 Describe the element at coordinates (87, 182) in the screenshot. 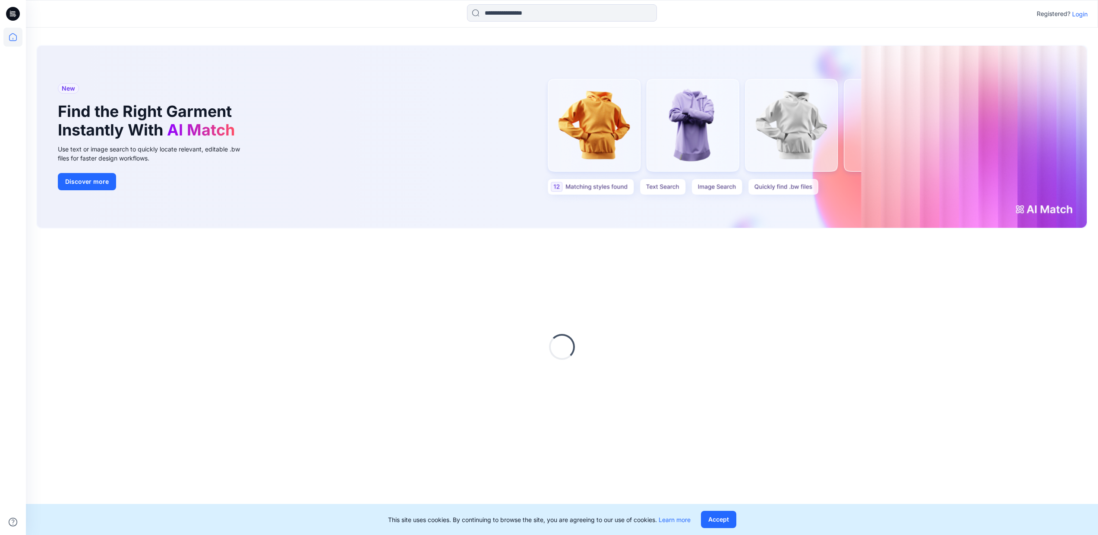

I see `a: Discover more` at that location.